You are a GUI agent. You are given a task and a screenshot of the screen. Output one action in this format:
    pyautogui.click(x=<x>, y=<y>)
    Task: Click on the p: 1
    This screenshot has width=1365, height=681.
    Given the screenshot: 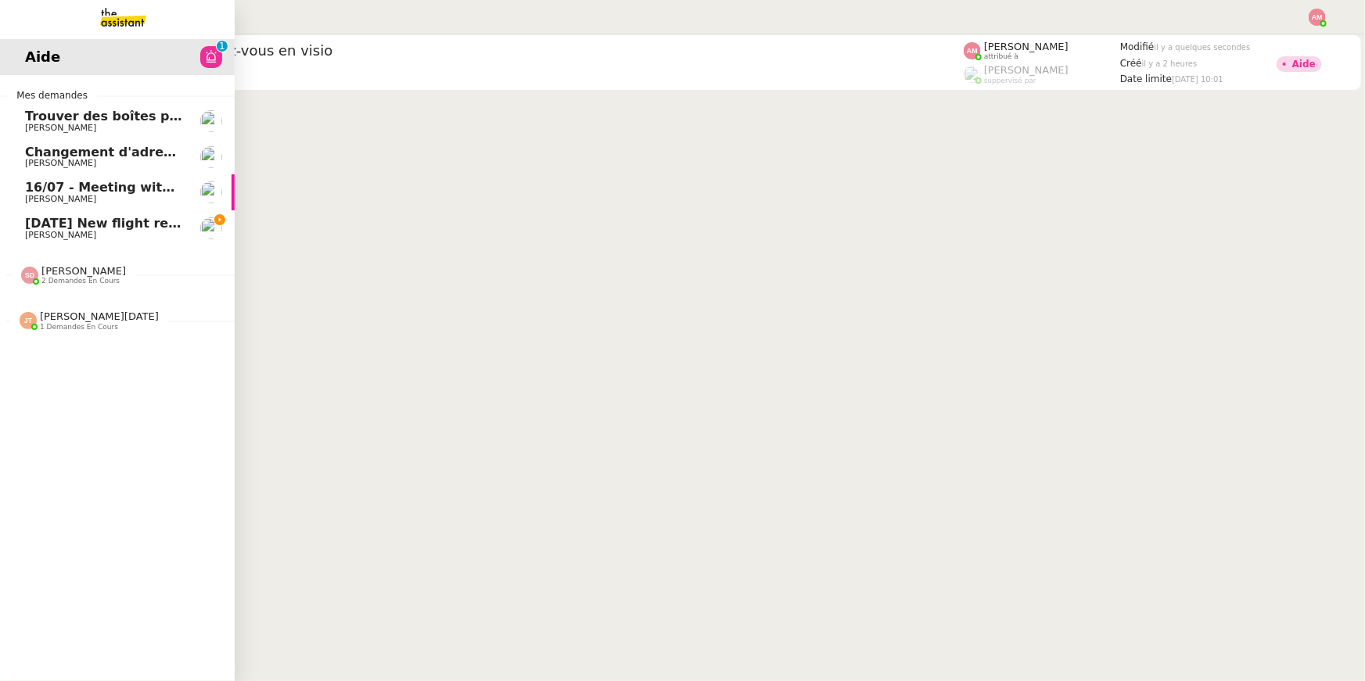 What is the action you would take?
    pyautogui.click(x=222, y=48)
    